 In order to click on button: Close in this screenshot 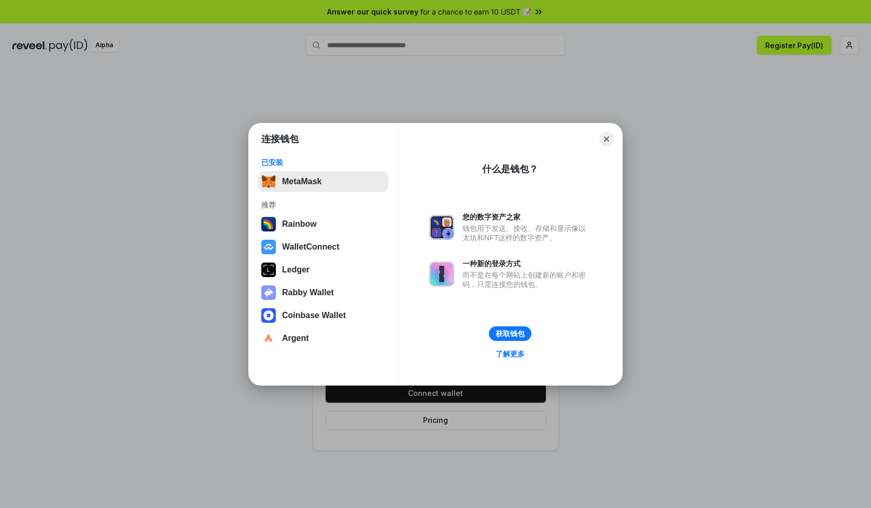, I will do `click(607, 139)`.